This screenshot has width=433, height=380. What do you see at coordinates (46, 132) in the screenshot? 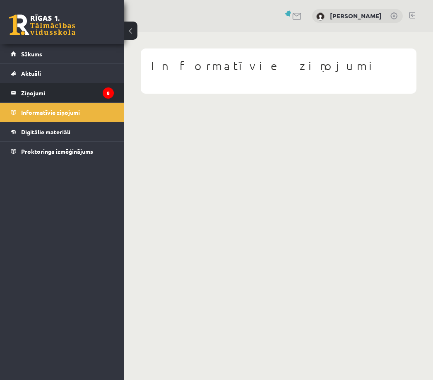
I see `span: Digitālie materiāli` at bounding box center [46, 132].